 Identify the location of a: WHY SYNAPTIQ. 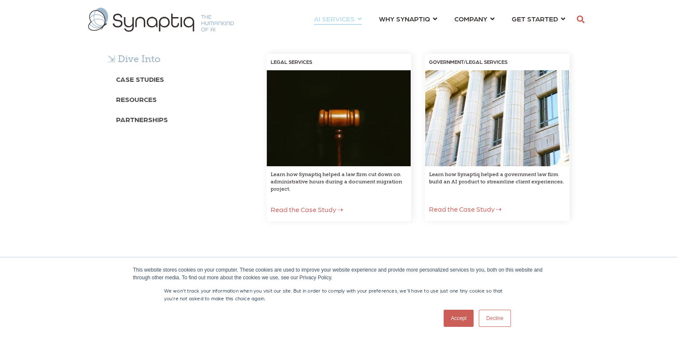
(408, 18).